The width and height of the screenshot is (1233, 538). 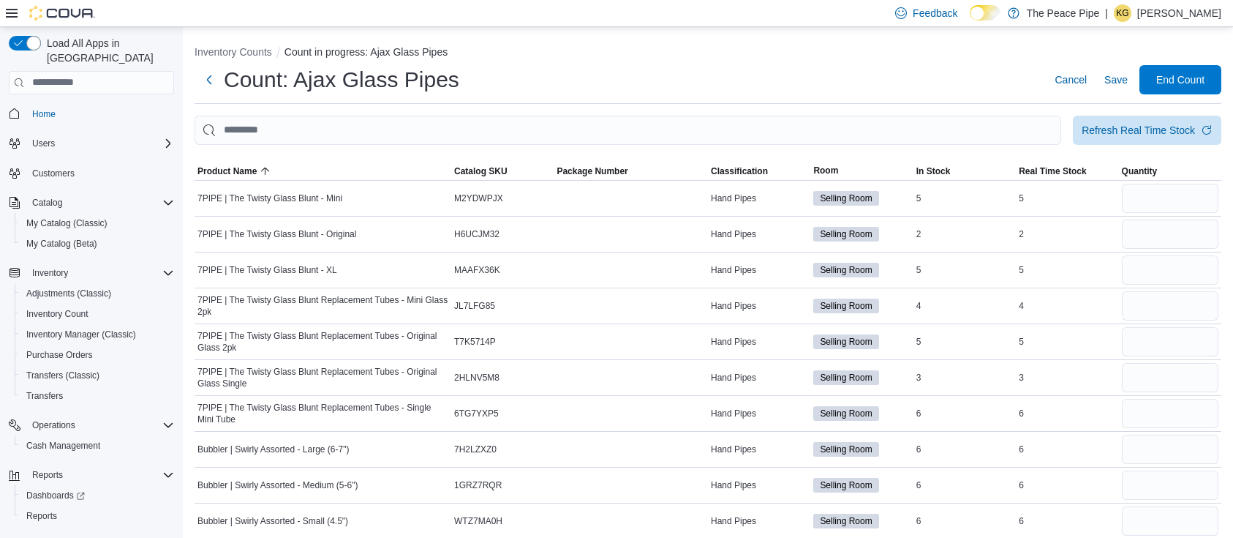 I want to click on span: My Catalog (Beta), so click(x=97, y=244).